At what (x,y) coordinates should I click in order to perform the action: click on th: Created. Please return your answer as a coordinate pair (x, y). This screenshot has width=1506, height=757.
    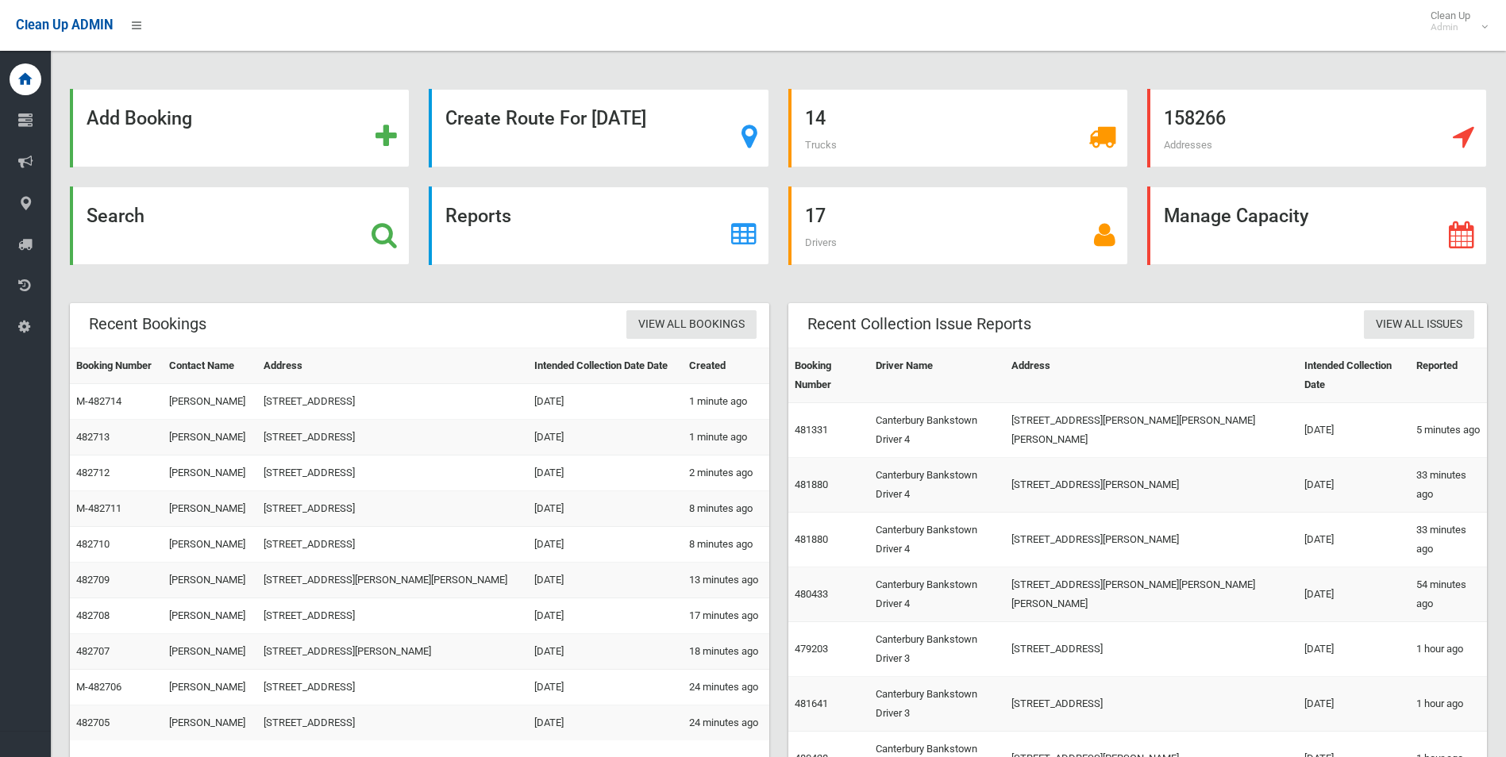
    Looking at the image, I should click on (726, 366).